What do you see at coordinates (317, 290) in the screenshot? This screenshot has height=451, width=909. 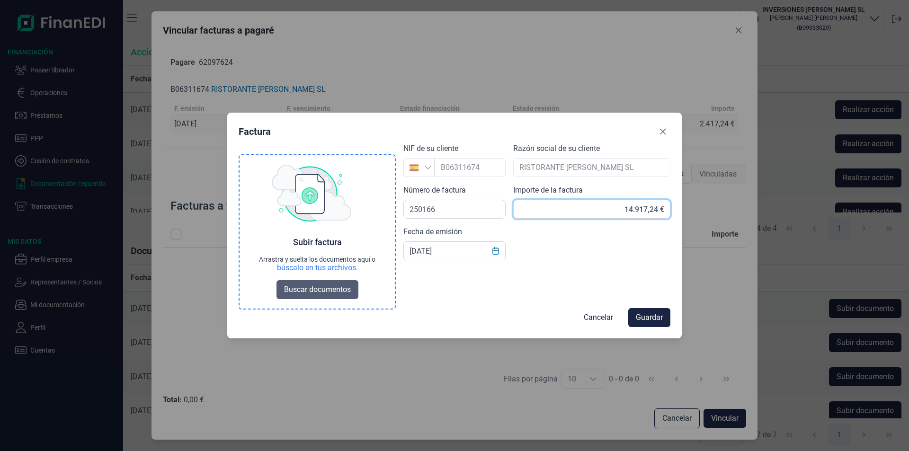 I see `button: Buscar documentos` at bounding box center [317, 290].